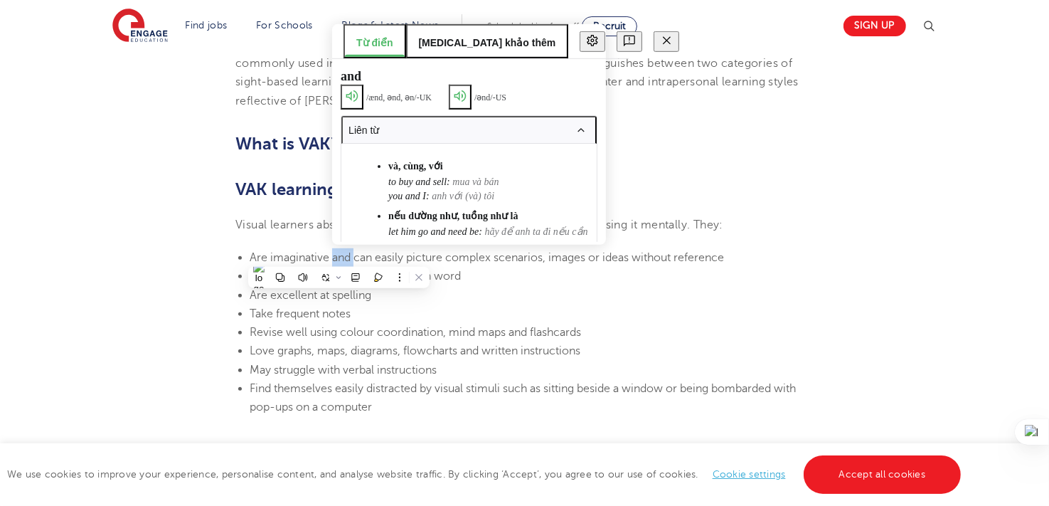 The height and width of the screenshot is (506, 1049). What do you see at coordinates (486, 257) in the screenshot?
I see `span: Are imaginative and can easily picture complex scenarios, images or ideas without reference` at bounding box center [486, 257].